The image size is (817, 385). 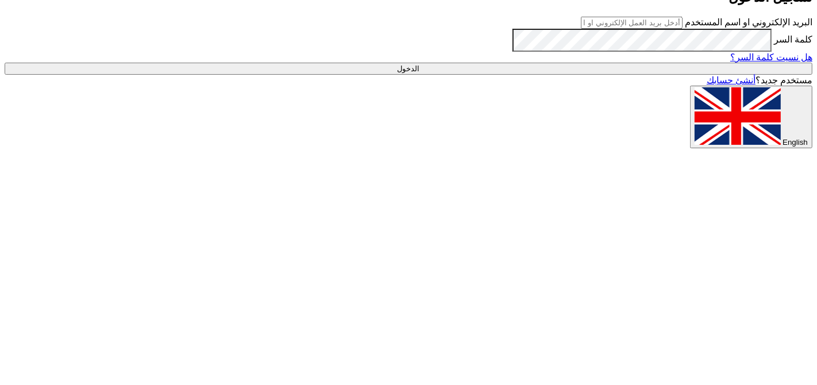 I want to click on a: هل نسيت كلمة السر؟, so click(x=771, y=57).